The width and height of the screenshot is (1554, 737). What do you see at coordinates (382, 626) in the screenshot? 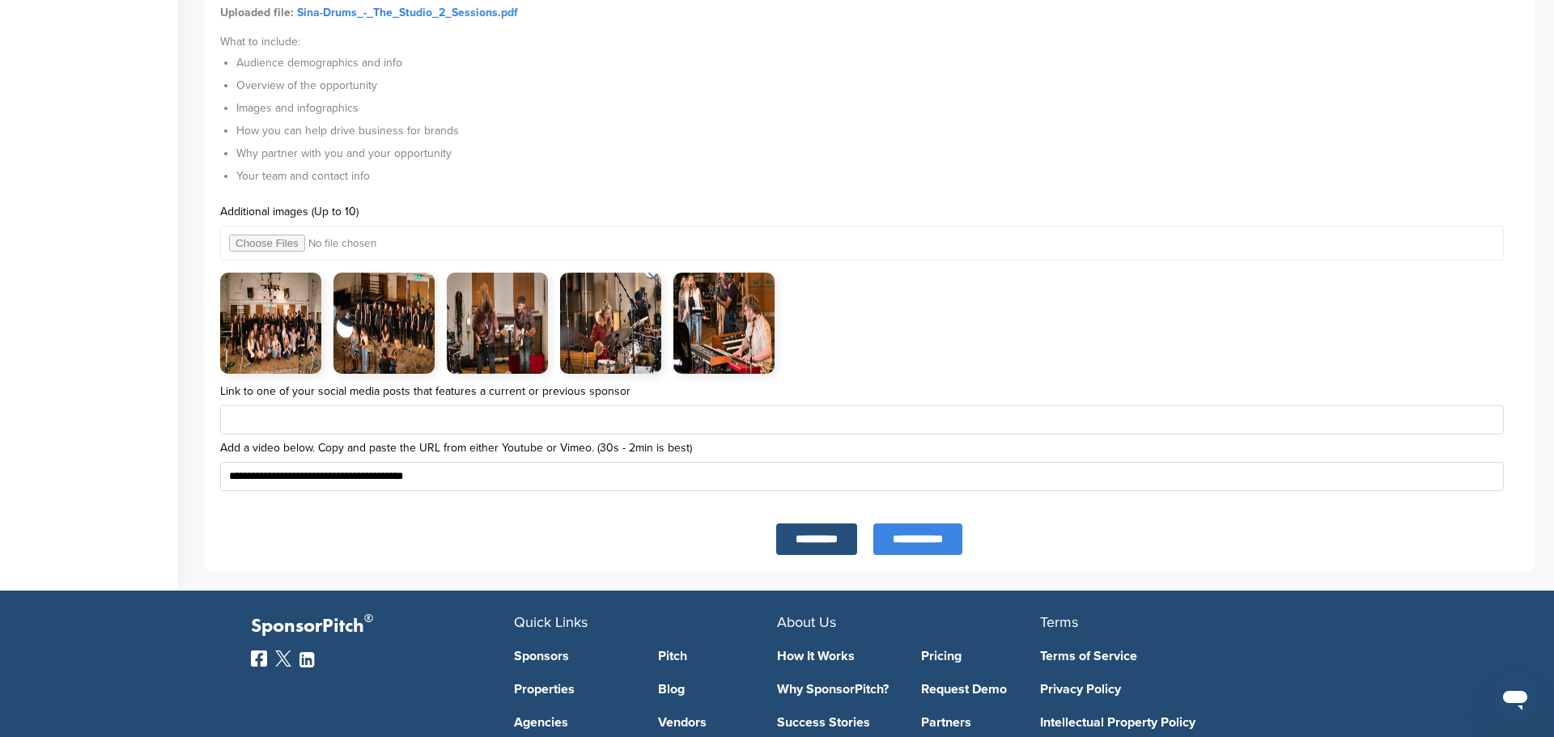
I see `p: SponsorPitch` at bounding box center [382, 626].